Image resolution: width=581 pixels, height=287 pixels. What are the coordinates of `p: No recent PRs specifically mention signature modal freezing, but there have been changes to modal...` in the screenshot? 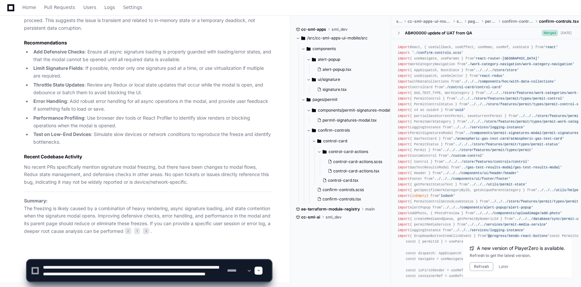 It's located at (148, 175).